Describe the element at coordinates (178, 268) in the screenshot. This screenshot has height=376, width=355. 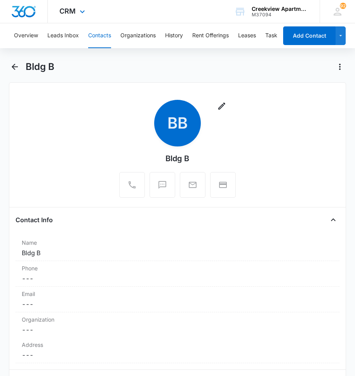
I see `label: Phone` at that location.